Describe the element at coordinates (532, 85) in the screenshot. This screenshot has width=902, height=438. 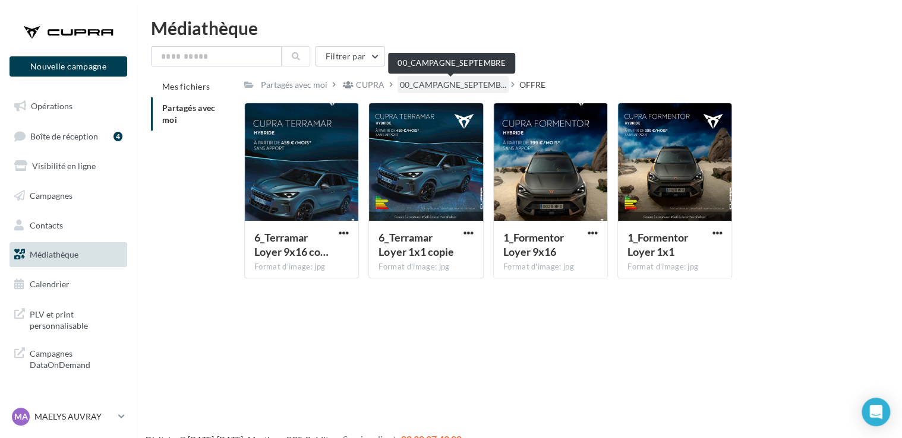
I see `div: OFFRE` at that location.